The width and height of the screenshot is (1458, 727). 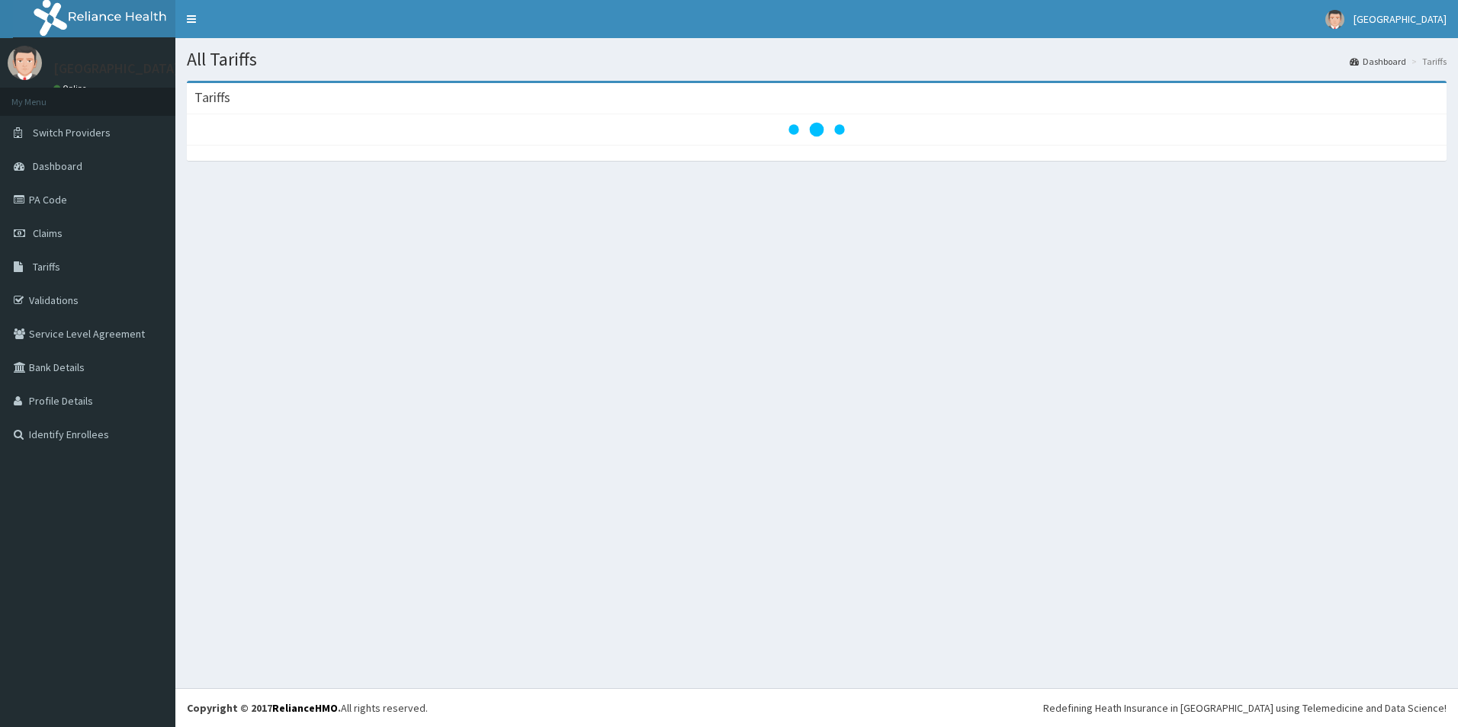 What do you see at coordinates (817, 130) in the screenshot?
I see `svg: audio-loading` at bounding box center [817, 130].